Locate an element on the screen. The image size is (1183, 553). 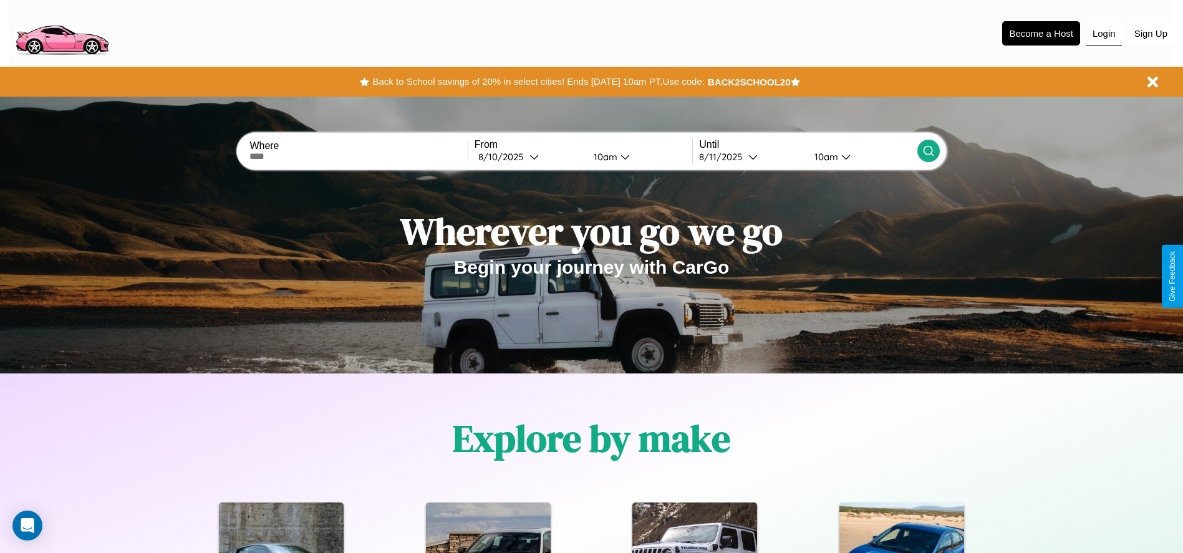
img: logo is located at coordinates (62, 32).